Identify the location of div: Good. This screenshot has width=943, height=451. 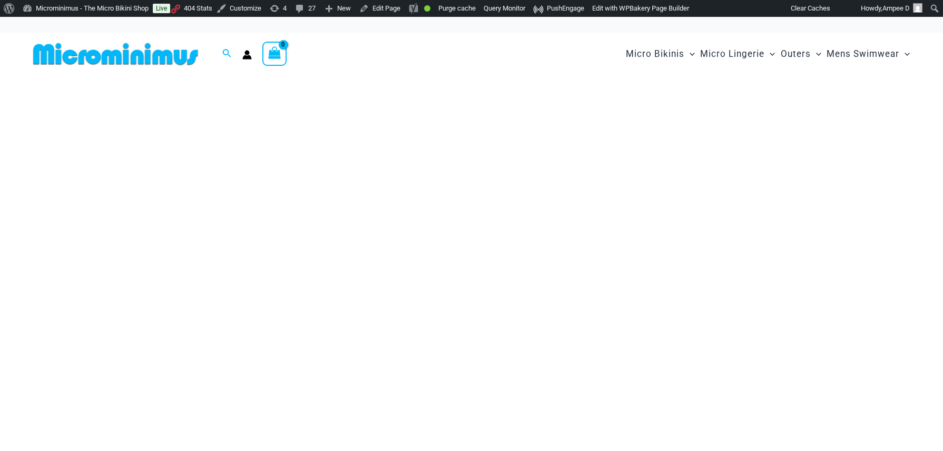
(427, 8).